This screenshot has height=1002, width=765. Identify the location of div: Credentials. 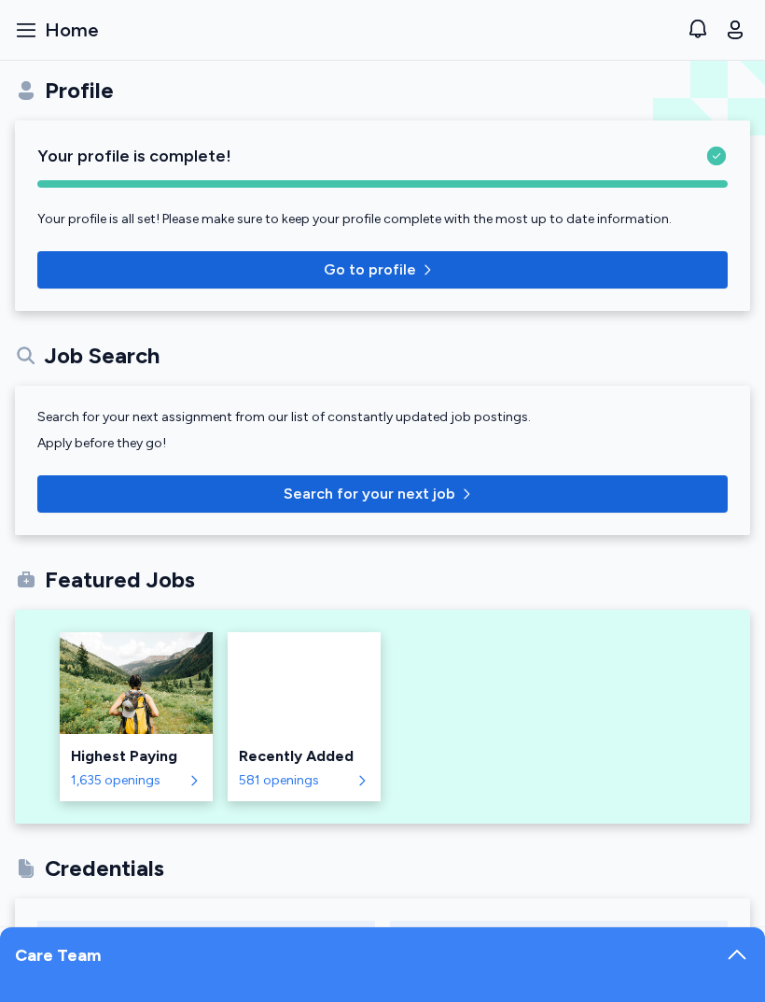
(105, 868).